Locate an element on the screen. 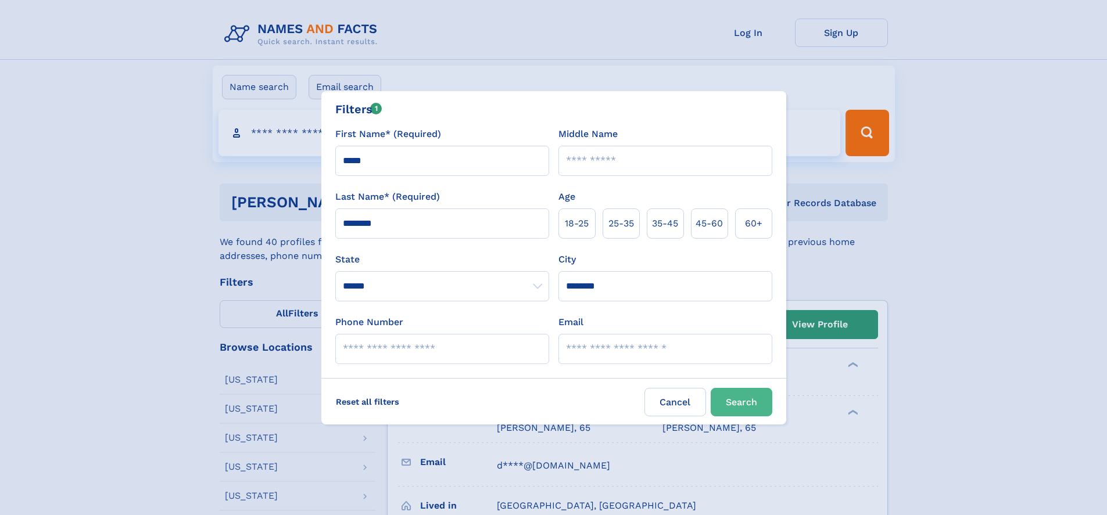 The image size is (1107, 515). label: Last Name* (Required) is located at coordinates (388, 197).